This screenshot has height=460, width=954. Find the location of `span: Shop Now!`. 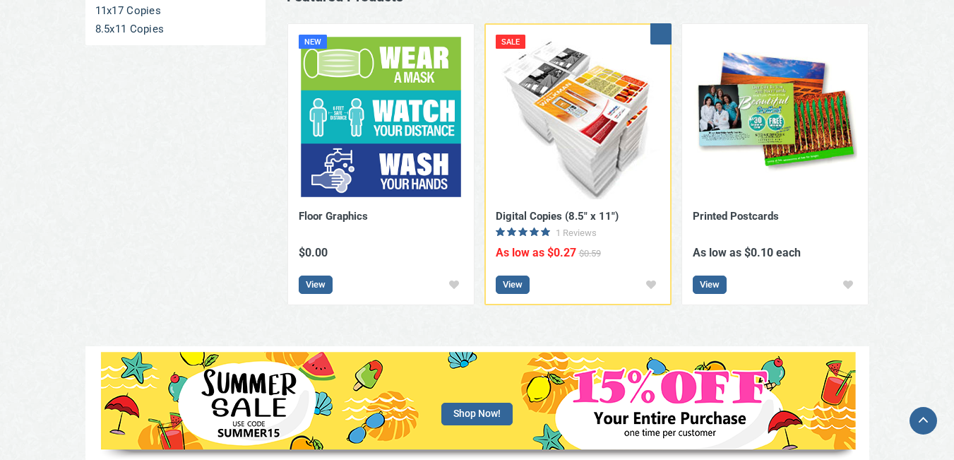

span: Shop Now! is located at coordinates (477, 414).